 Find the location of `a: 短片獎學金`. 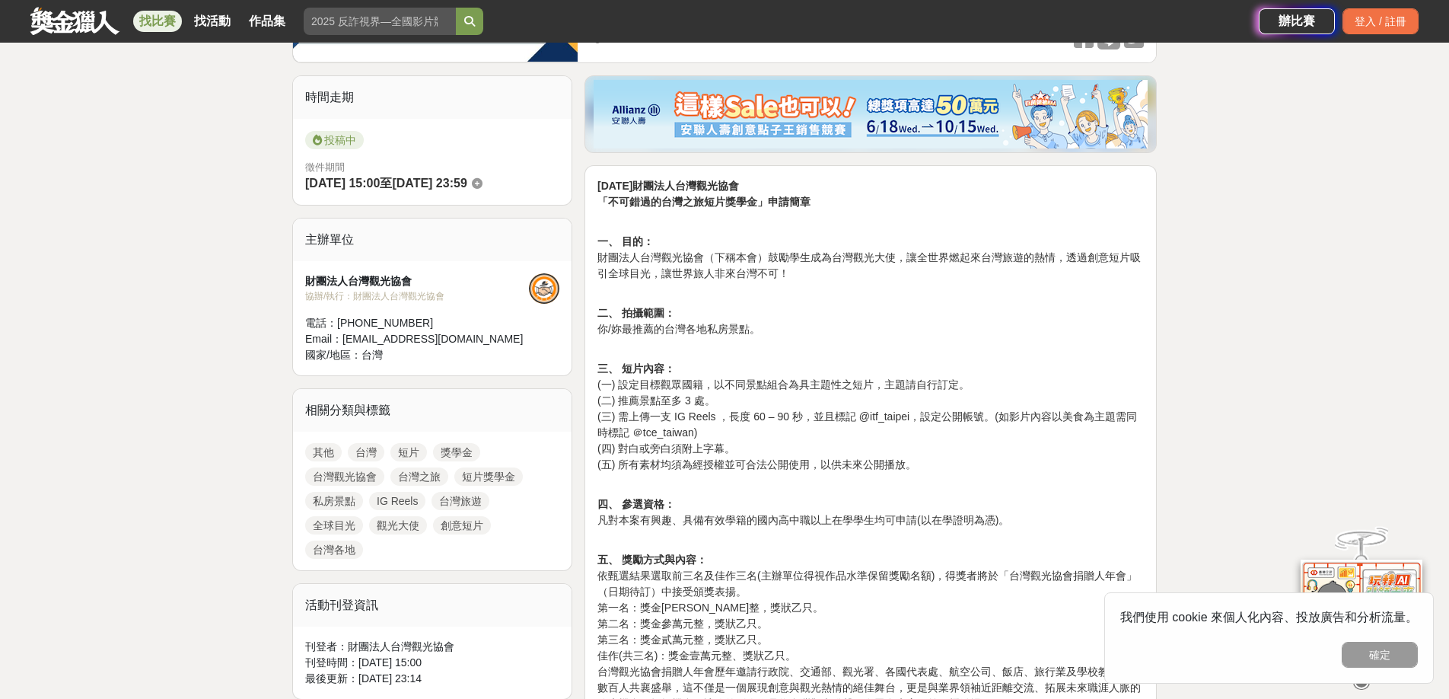

a: 短片獎學金 is located at coordinates (489, 477).